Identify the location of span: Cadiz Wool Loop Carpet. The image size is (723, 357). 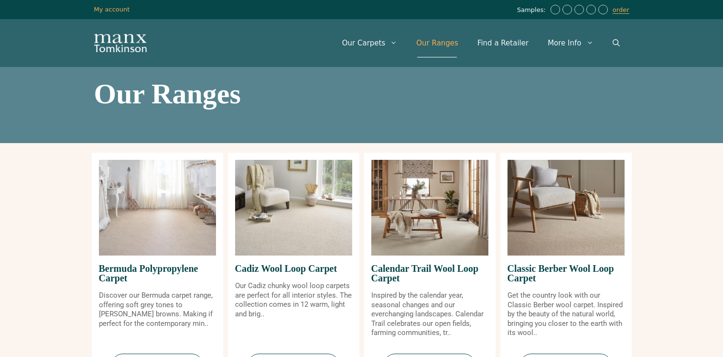
(294, 268).